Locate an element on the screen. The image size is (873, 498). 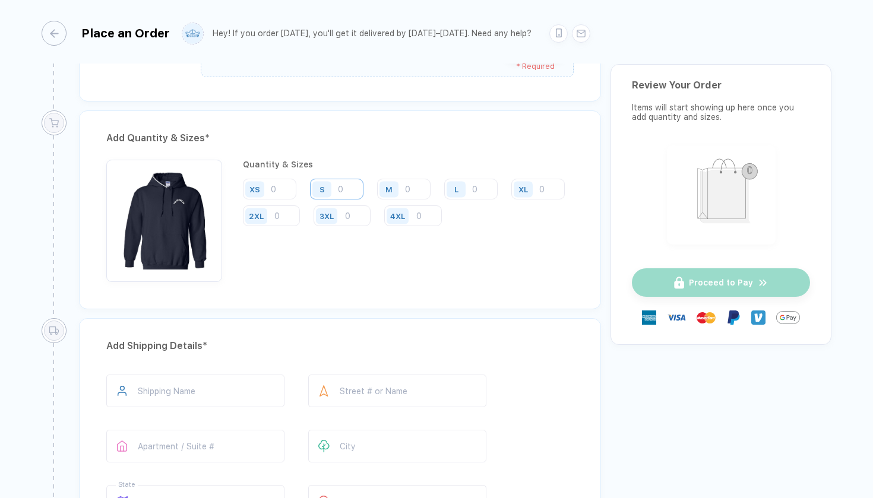
img: user profile is located at coordinates (192, 33).